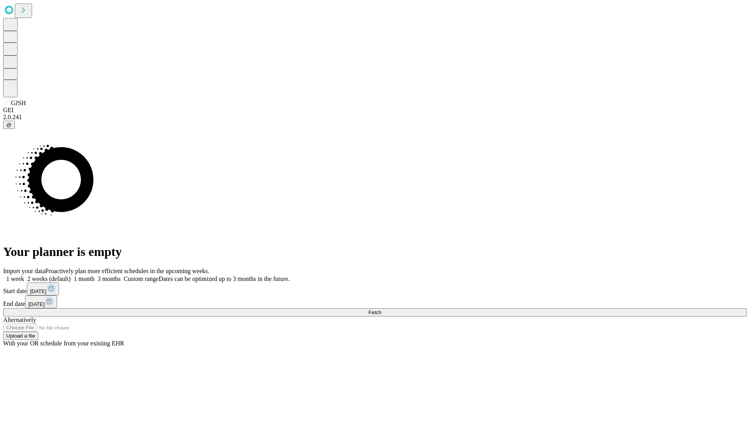 Image resolution: width=750 pixels, height=422 pixels. I want to click on div: End date, so click(375, 301).